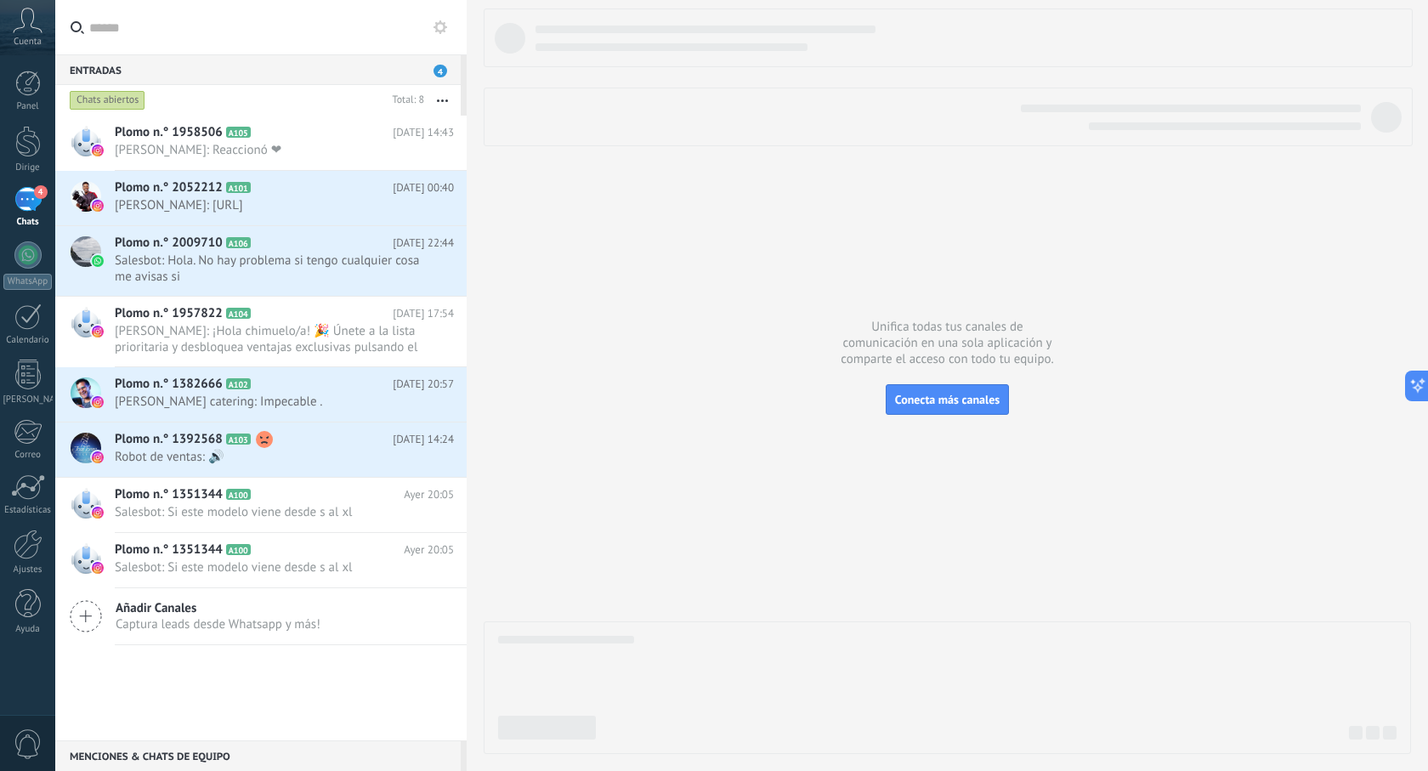  Describe the element at coordinates (168, 313) in the screenshot. I see `font: Plomo n.° 1957822` at that location.